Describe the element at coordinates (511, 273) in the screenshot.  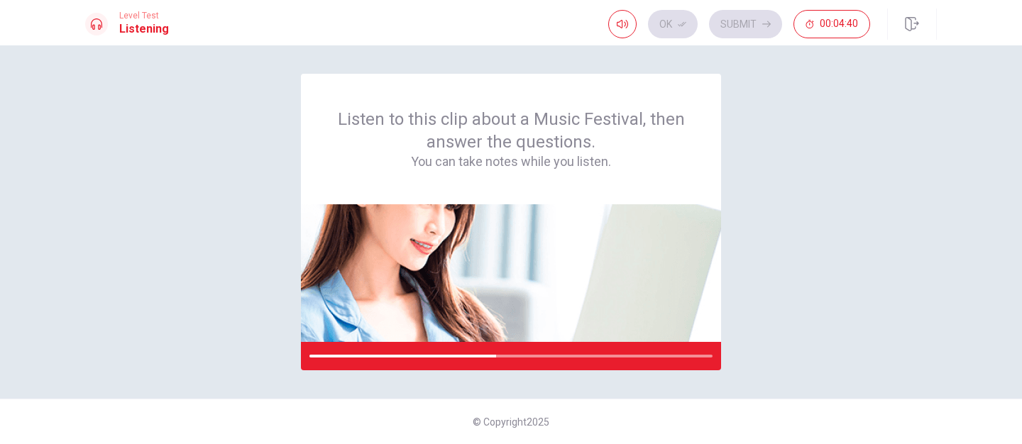
I see `img: passage image` at that location.